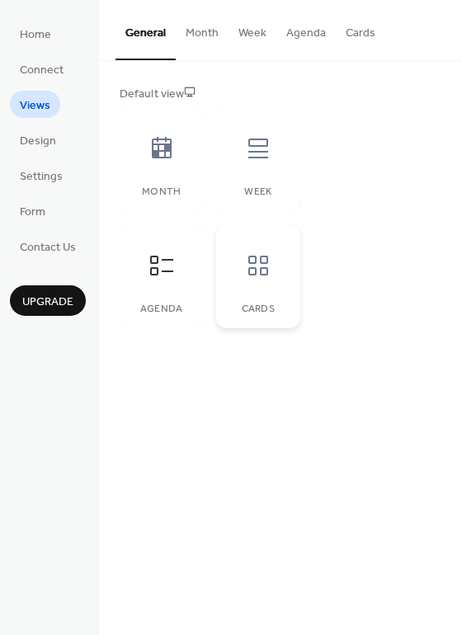 This screenshot has height=635, width=462. I want to click on a: Home, so click(35, 33).